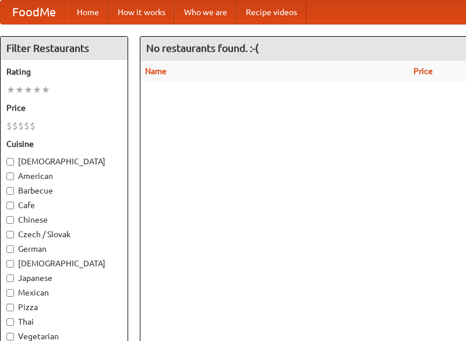 This screenshot has height=341, width=466. I want to click on label: Chinese, so click(64, 220).